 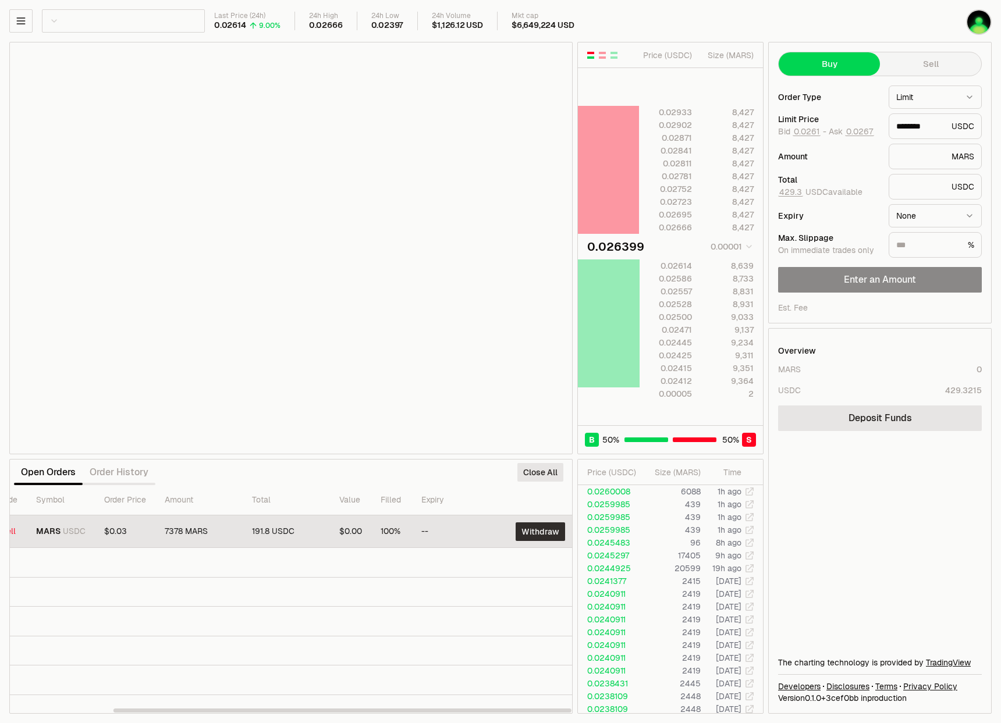 What do you see at coordinates (350, 532) in the screenshot?
I see `div: $0.00` at bounding box center [350, 532].